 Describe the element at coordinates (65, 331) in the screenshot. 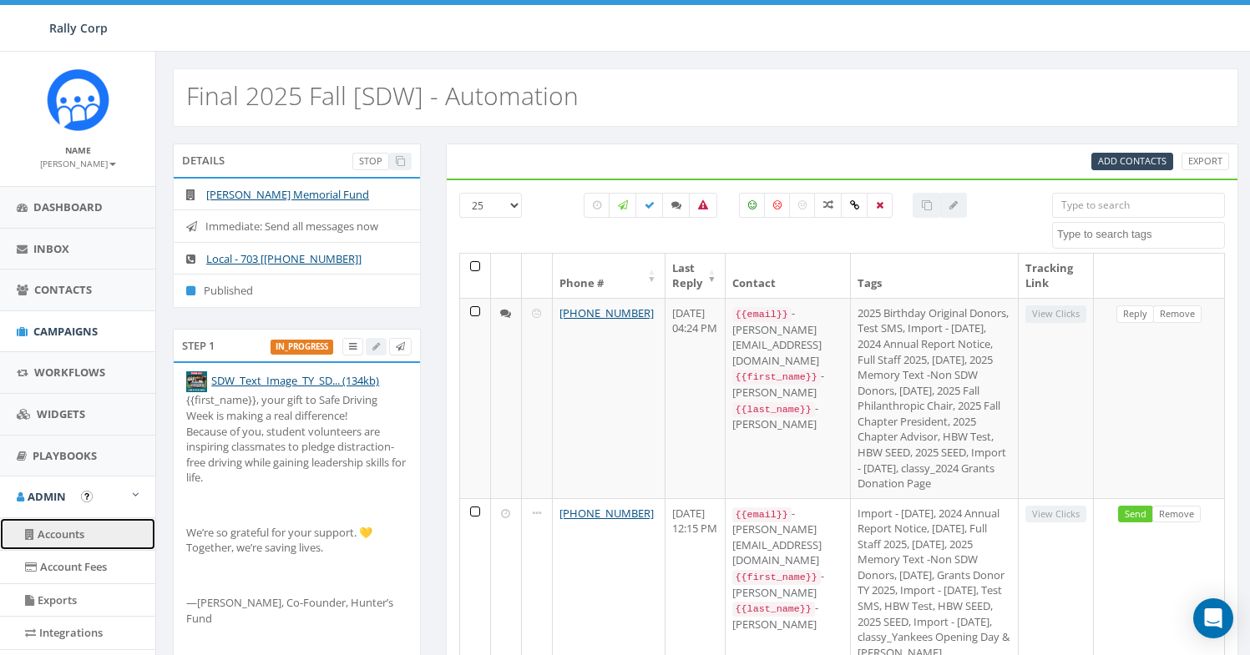

I see `span: Campaigns` at that location.